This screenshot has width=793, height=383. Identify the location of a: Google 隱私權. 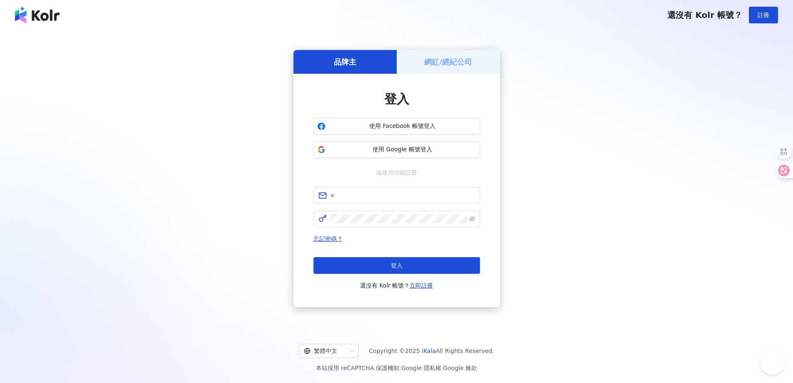
(421, 368).